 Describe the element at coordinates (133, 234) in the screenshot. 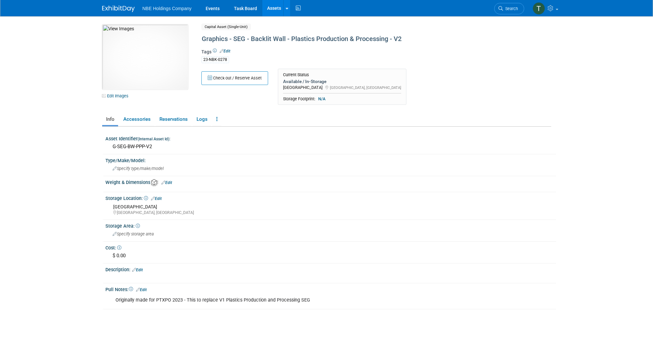

I see `span: Specify storage area` at that location.